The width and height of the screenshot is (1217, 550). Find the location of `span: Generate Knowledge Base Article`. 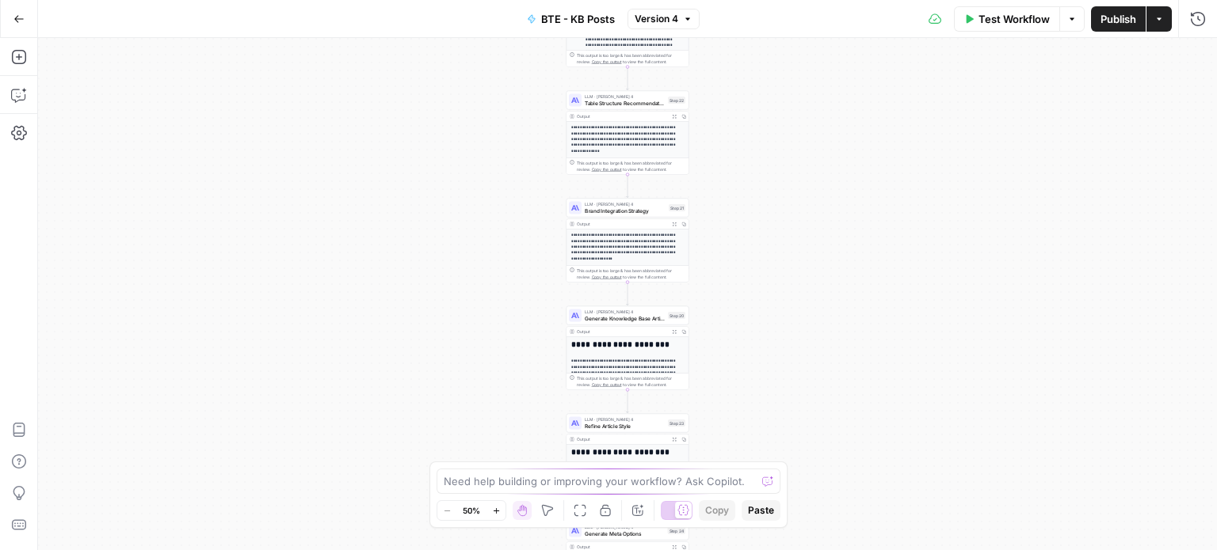

span: Generate Knowledge Base Article is located at coordinates (624, 318).